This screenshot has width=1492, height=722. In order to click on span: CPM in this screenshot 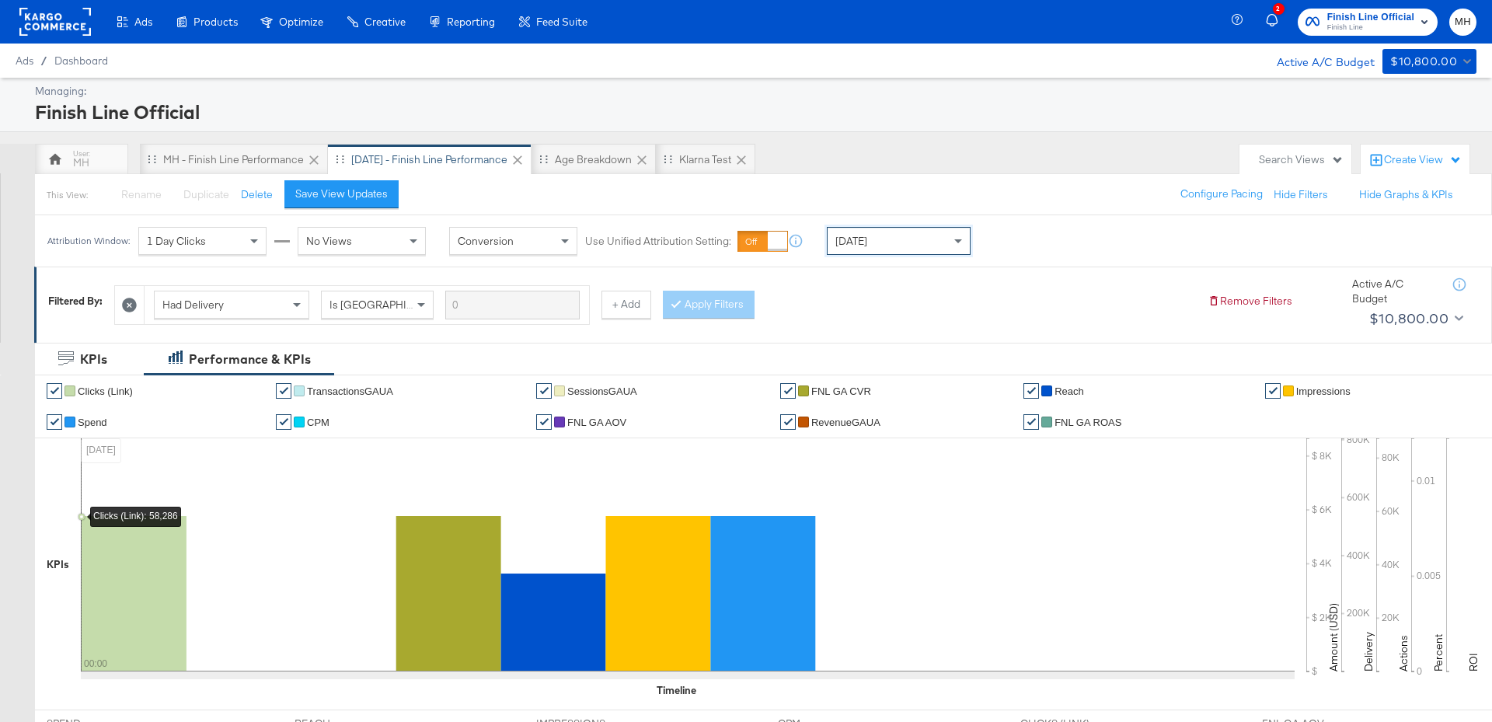, I will do `click(318, 422)`.